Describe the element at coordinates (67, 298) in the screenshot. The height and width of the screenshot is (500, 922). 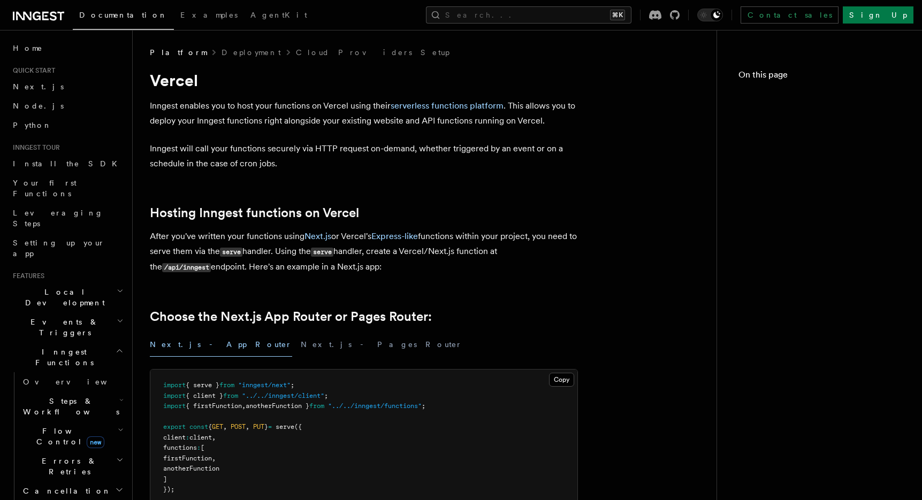
I see `button: Local Development` at that location.